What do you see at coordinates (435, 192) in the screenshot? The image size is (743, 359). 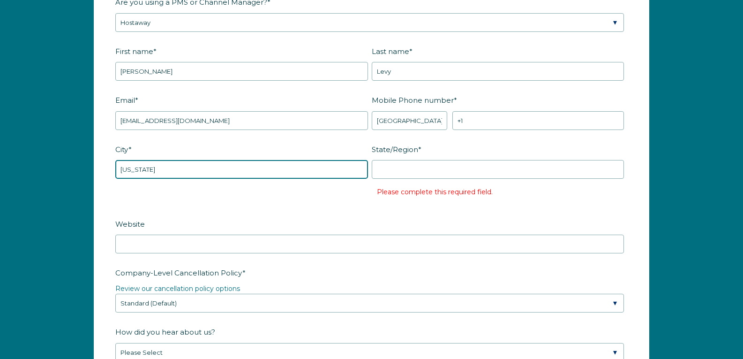 I see `label: Please complete this required field.` at bounding box center [435, 192].